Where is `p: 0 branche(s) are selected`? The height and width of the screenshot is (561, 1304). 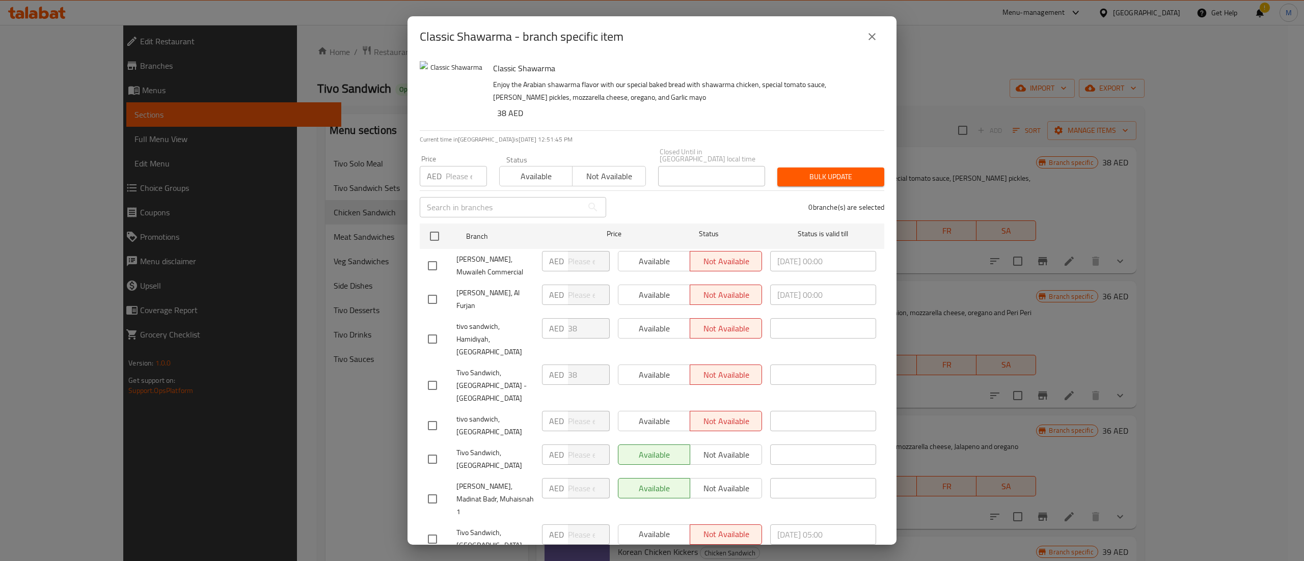
p: 0 branche(s) are selected is located at coordinates (846, 207).